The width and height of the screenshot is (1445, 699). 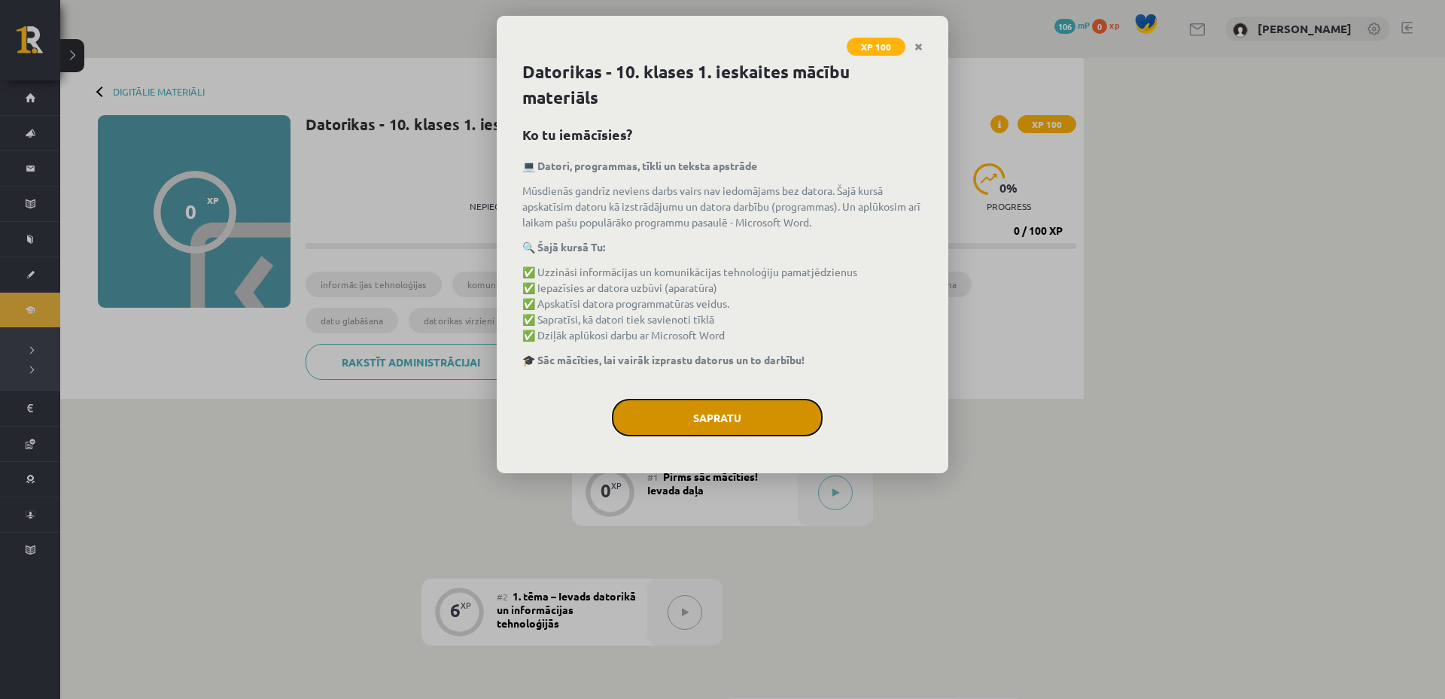 I want to click on h1: Datorikas - 10. klases 1. ieskaites mācību materiāls, so click(x=723, y=85).